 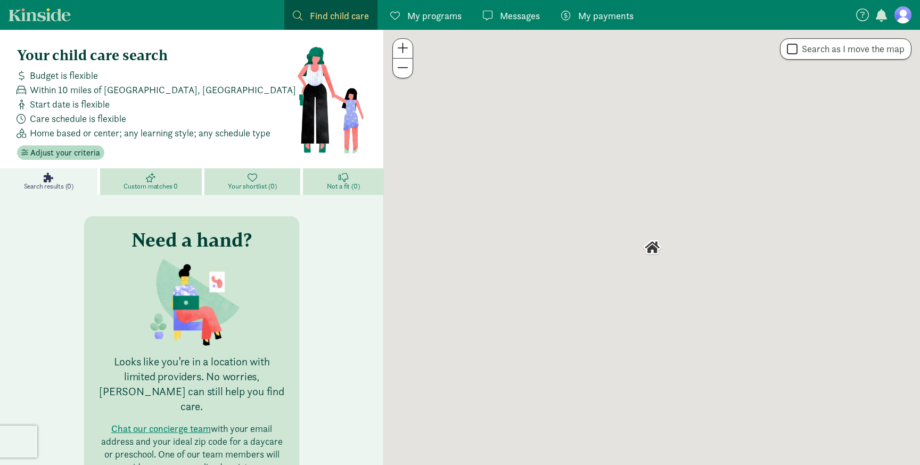 What do you see at coordinates (161, 429) in the screenshot?
I see `span: Chat our concierge team` at bounding box center [161, 429].